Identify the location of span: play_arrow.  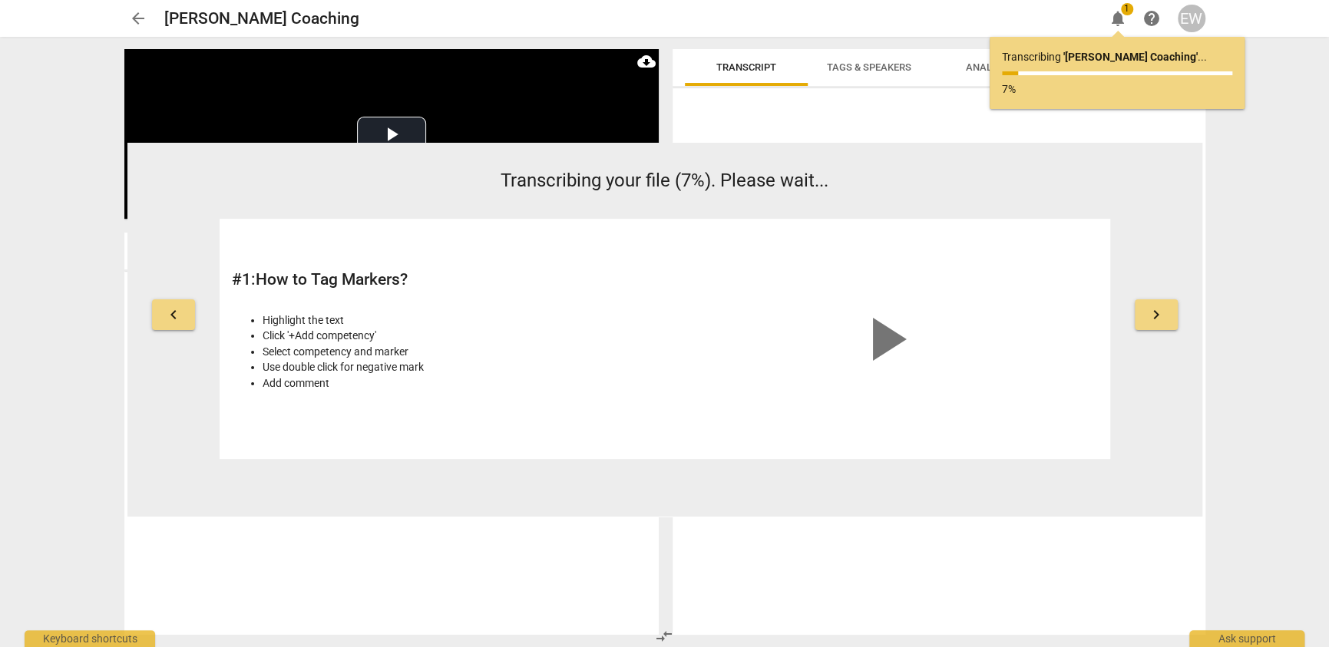
(885, 339).